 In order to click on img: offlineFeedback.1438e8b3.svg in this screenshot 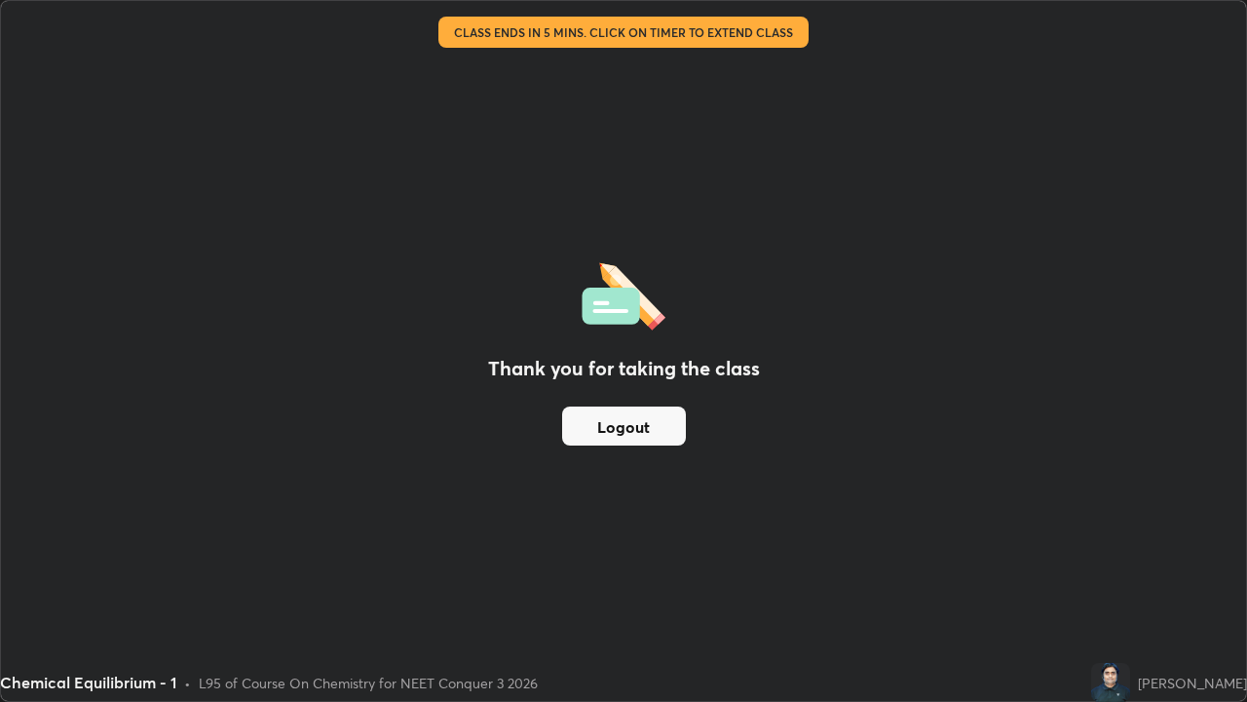, I will do `click(624, 293)`.